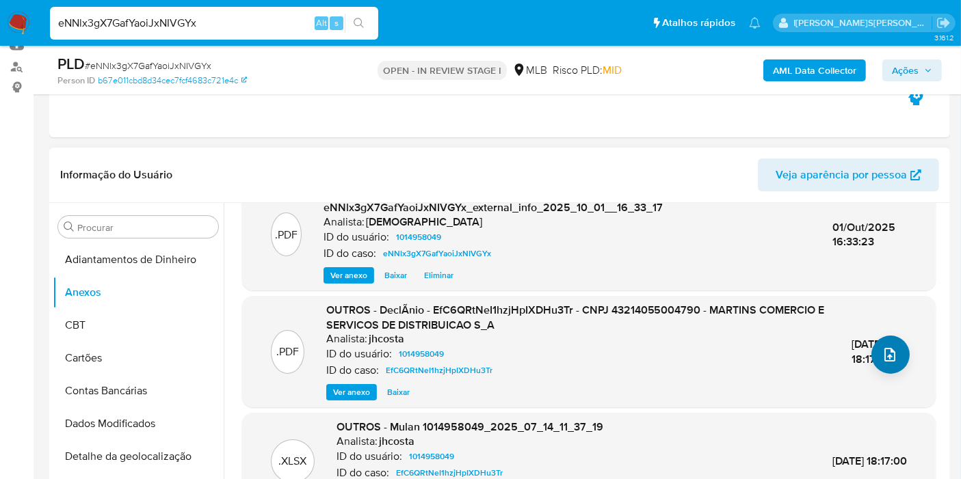 The height and width of the screenshot is (479, 961). Describe the element at coordinates (437, 254) in the screenshot. I see `span: eNNlx3gX7GafYaoiJxNIVGYx` at that location.